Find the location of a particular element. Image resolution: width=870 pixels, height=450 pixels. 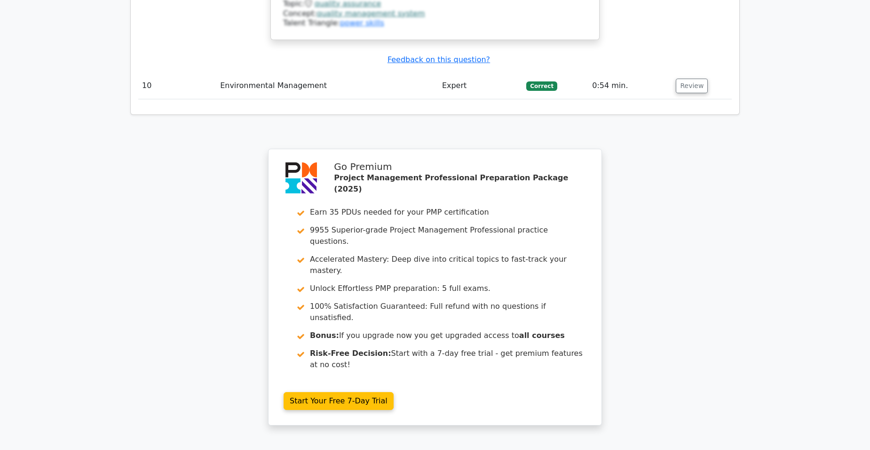

a: power skills is located at coordinates (362, 23).